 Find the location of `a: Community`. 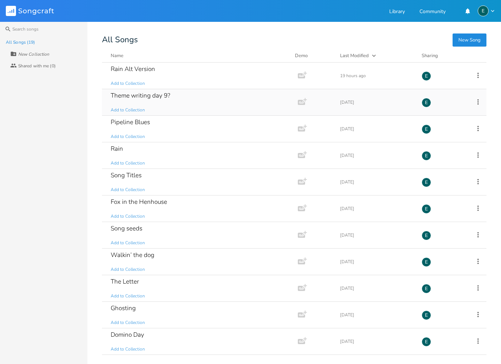

a: Community is located at coordinates (433, 12).